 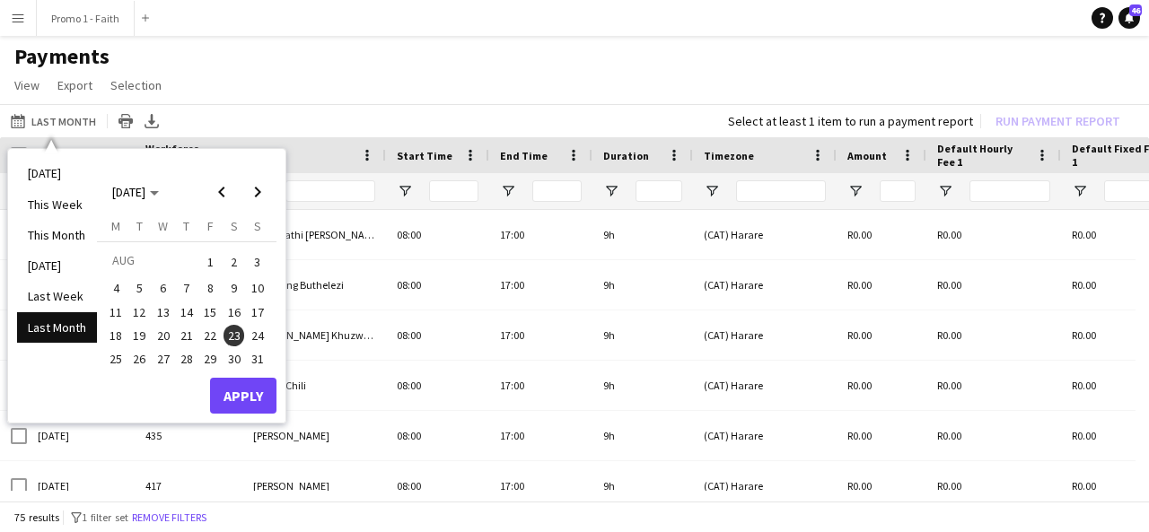 I want to click on span: 27, so click(x=163, y=359).